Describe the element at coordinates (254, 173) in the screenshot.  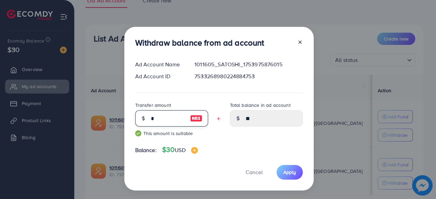
I see `button: Cancel` at that location.